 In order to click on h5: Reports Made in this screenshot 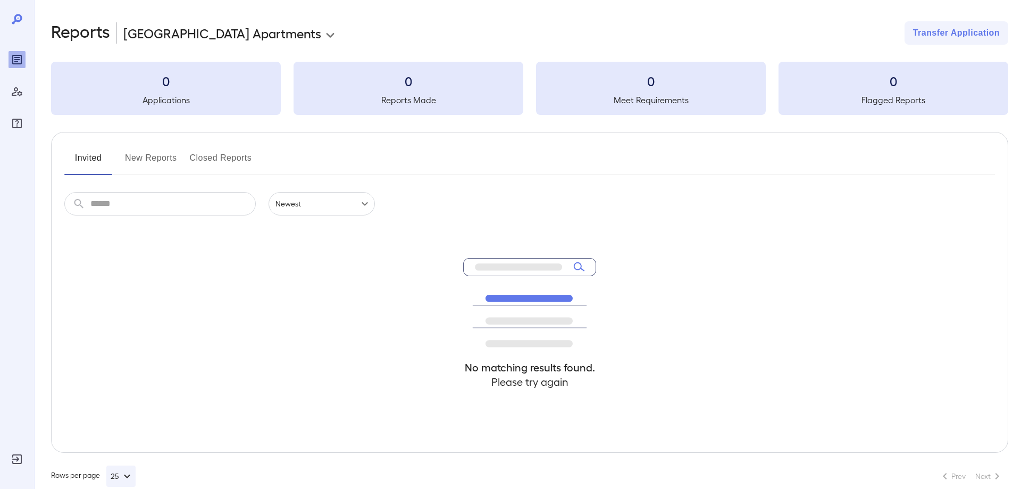, I will do `click(408, 100)`.